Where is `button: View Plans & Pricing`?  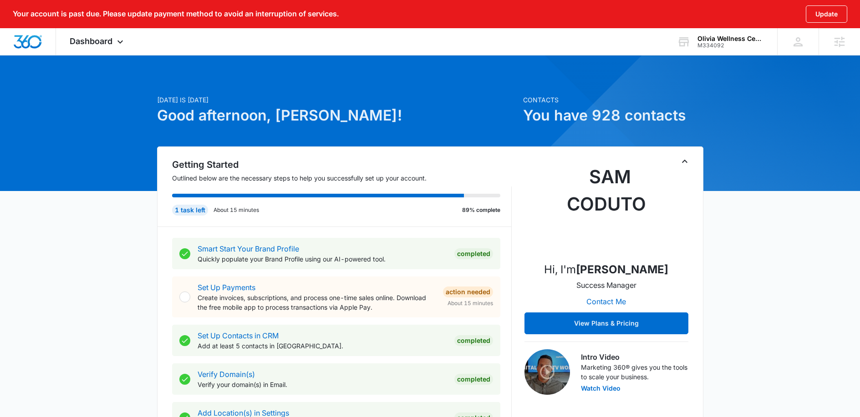
button: View Plans & Pricing is located at coordinates (606, 324).